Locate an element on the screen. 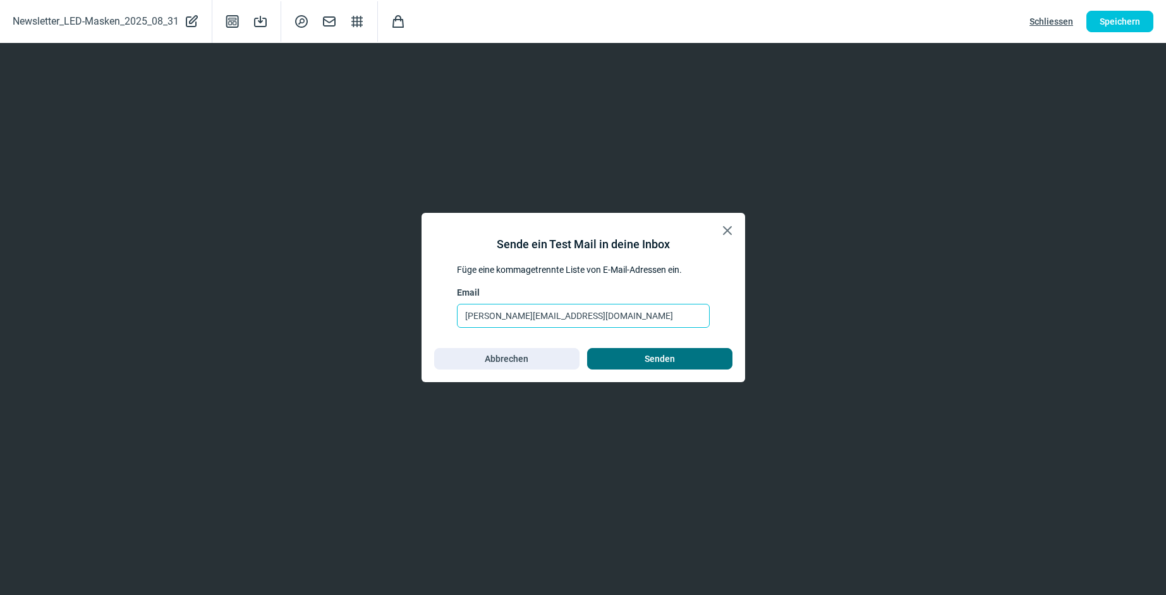  div: Füge eine kommagetrennte Liste von E-Mail-Adressen ein. is located at coordinates (583, 270).